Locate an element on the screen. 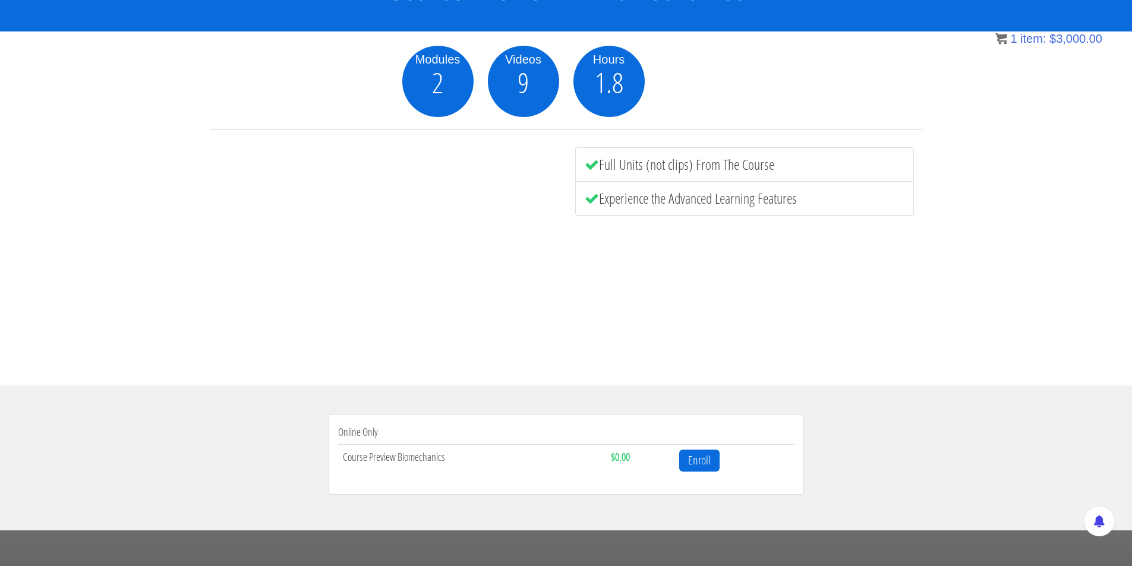 The height and width of the screenshot is (566, 1132). span: item: is located at coordinates (1032, 39).